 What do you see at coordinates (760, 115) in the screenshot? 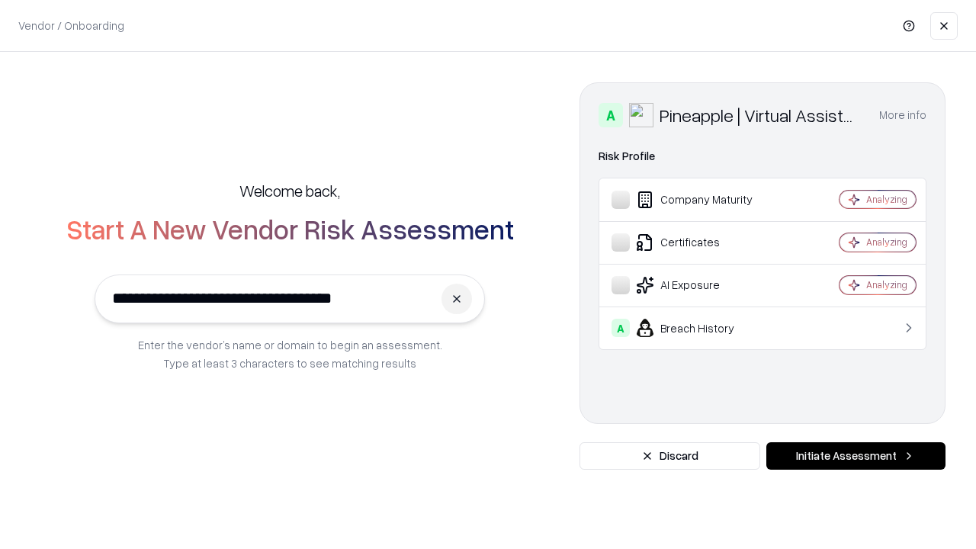
I see `div: Pineapple | Virtual Assistant Agency` at bounding box center [760, 115].